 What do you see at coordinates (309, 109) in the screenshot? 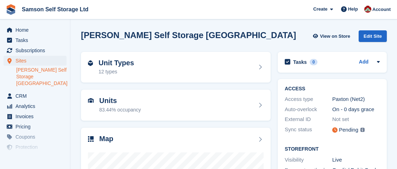
I see `div: Auto-overlock` at bounding box center [309, 109].